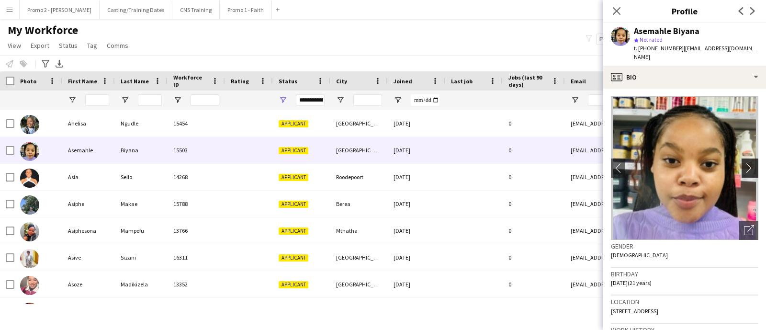 The image size is (766, 330). What do you see at coordinates (89, 311) in the screenshot?
I see `div: Athabile Siphesihle` at bounding box center [89, 311].